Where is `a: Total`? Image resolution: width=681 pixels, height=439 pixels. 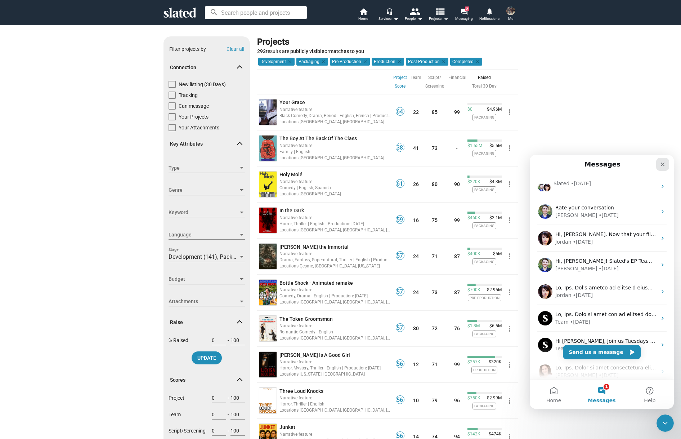 a: Total is located at coordinates (477, 86).